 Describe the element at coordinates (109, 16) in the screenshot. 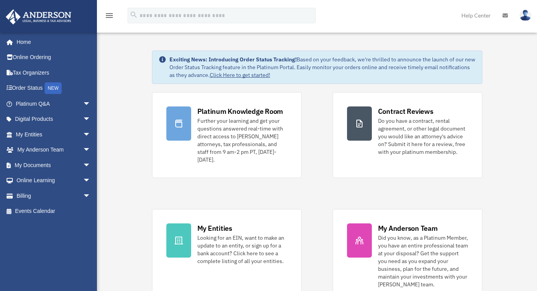

I see `i: menu` at that location.